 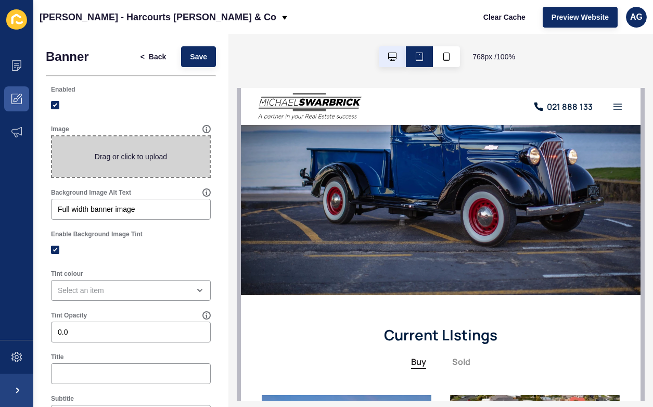 I want to click on button: <Back, so click(x=154, y=57).